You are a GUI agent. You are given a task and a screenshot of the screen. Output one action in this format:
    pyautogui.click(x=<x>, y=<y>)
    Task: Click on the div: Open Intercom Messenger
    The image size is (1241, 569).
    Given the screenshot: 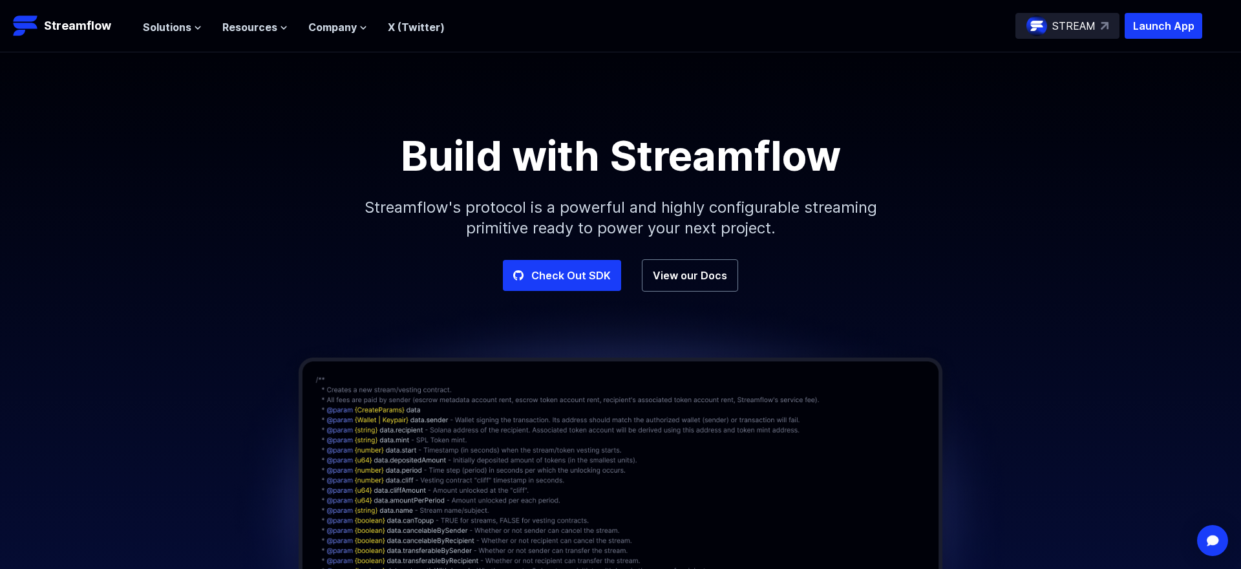 What is the action you would take?
    pyautogui.click(x=1212, y=540)
    